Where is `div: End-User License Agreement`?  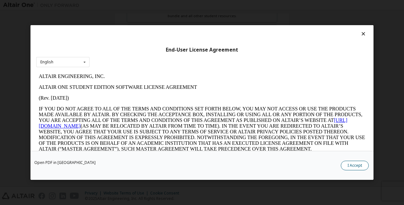
div: End-User License Agreement is located at coordinates (202, 50).